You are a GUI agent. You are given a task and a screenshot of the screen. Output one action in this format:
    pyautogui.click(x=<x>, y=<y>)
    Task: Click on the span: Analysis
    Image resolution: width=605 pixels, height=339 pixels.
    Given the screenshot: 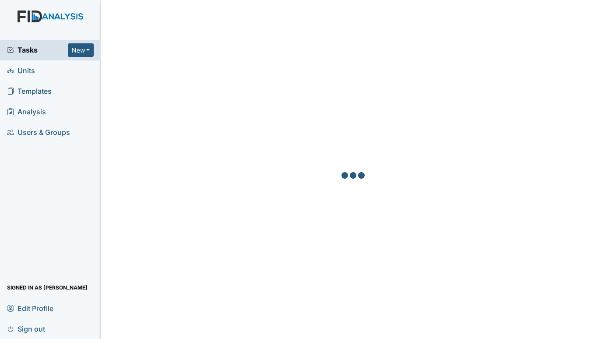 What is the action you would take?
    pyautogui.click(x=26, y=112)
    